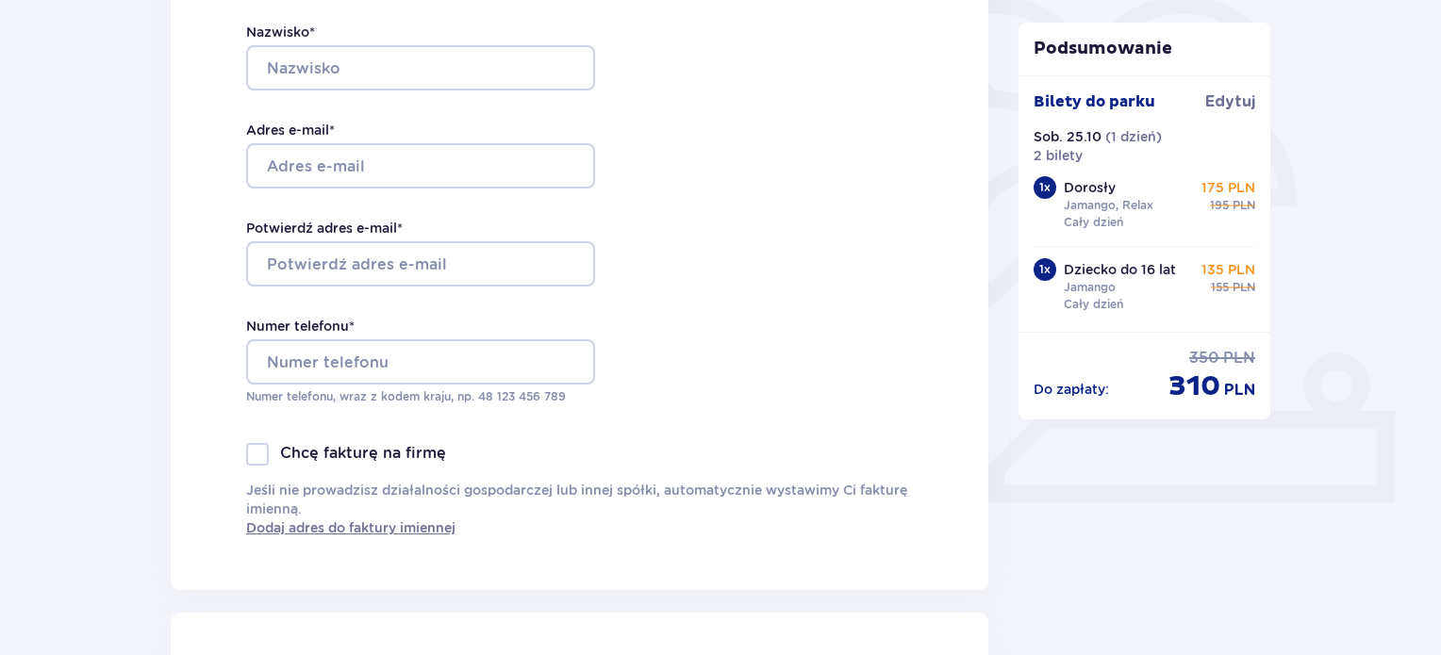 This screenshot has width=1441, height=655. What do you see at coordinates (1145, 49) in the screenshot?
I see `p: Podsumowanie` at bounding box center [1145, 49].